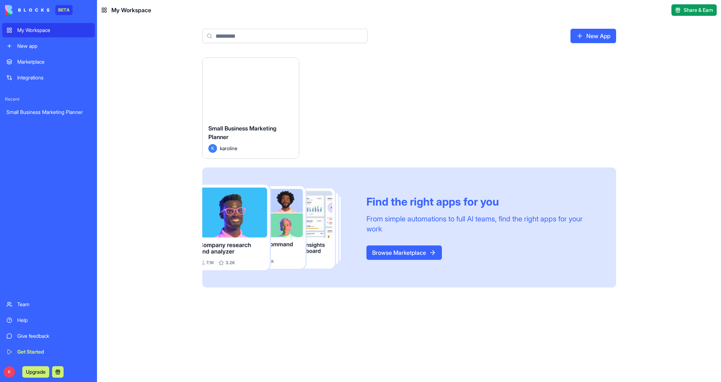  Describe the element at coordinates (482, 224) in the screenshot. I see `div: From simple automations to full AI teams, find the right apps for your work` at that location.